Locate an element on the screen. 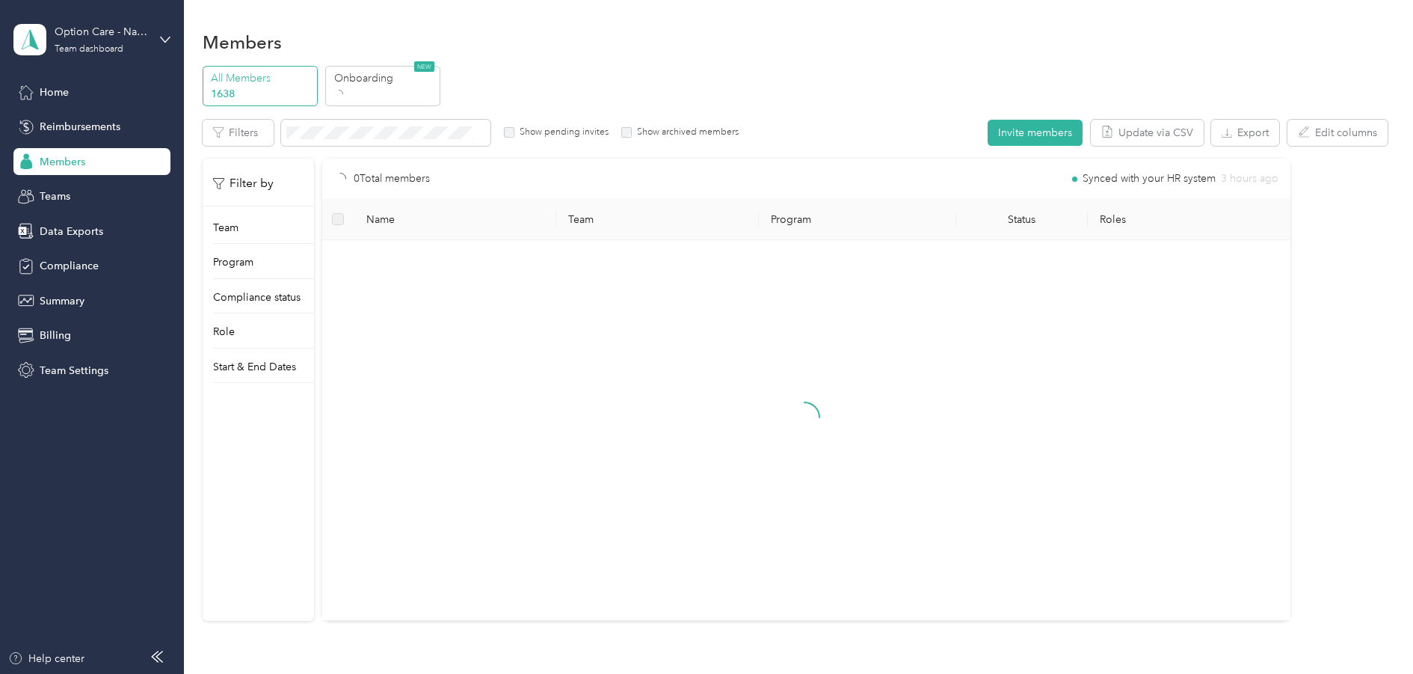 This screenshot has width=1413, height=674. p: Team is located at coordinates (226, 227).